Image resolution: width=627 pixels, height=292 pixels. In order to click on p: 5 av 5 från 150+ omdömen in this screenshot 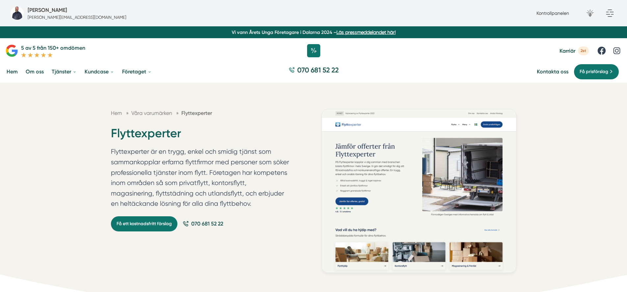, I will do `click(53, 48)`.